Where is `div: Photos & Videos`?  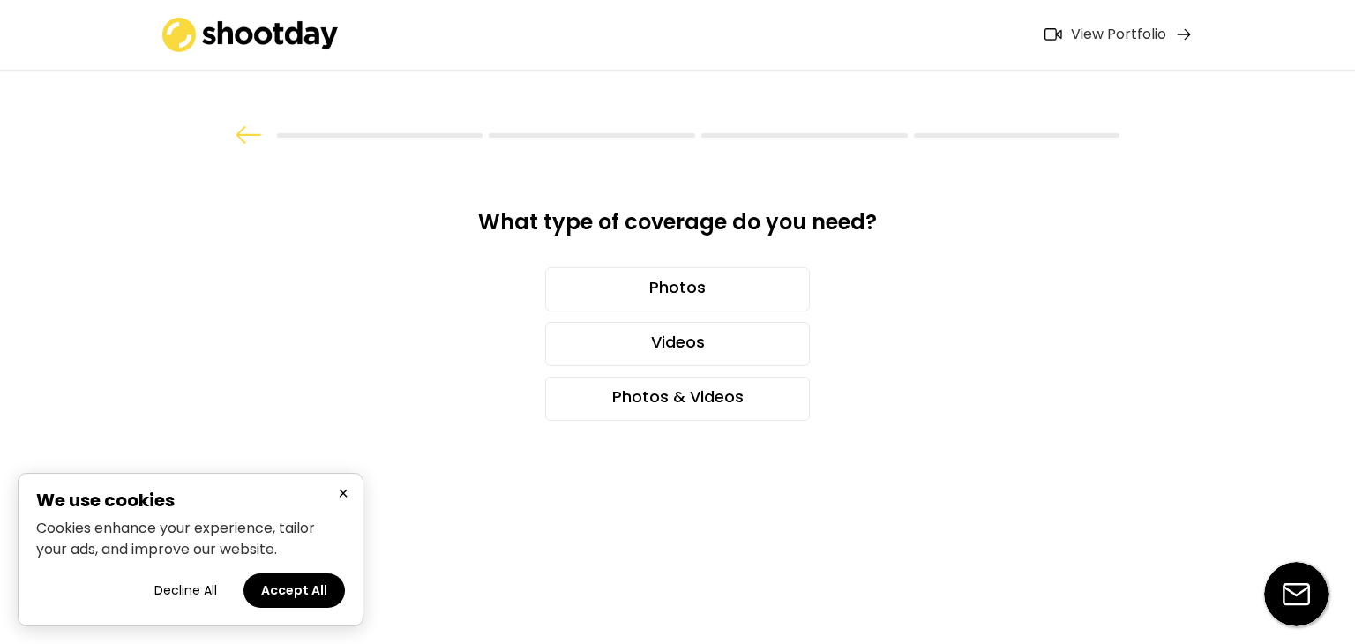
div: Photos & Videos is located at coordinates (677, 399).